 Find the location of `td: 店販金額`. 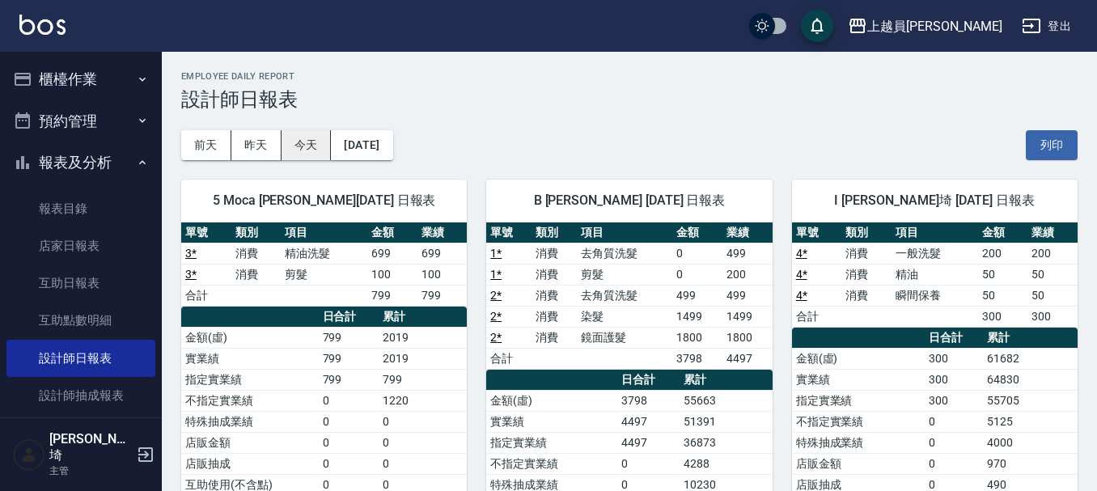

td: 店販金額 is located at coordinates (250, 443).